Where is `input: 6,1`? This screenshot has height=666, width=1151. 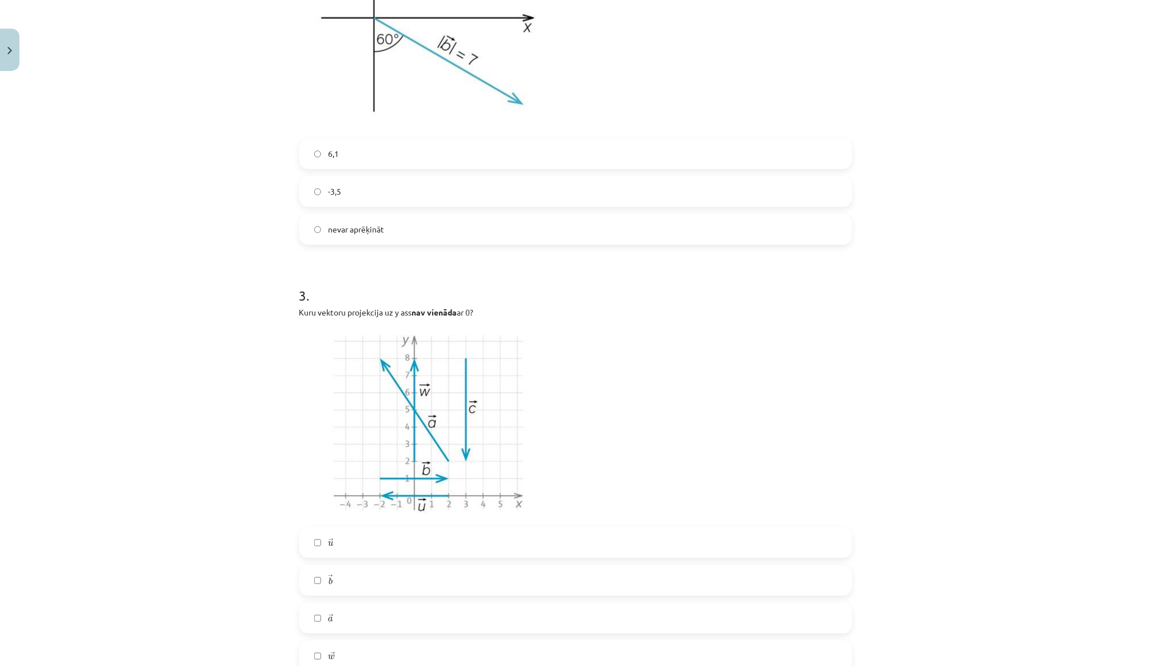 input: 6,1 is located at coordinates (318, 153).